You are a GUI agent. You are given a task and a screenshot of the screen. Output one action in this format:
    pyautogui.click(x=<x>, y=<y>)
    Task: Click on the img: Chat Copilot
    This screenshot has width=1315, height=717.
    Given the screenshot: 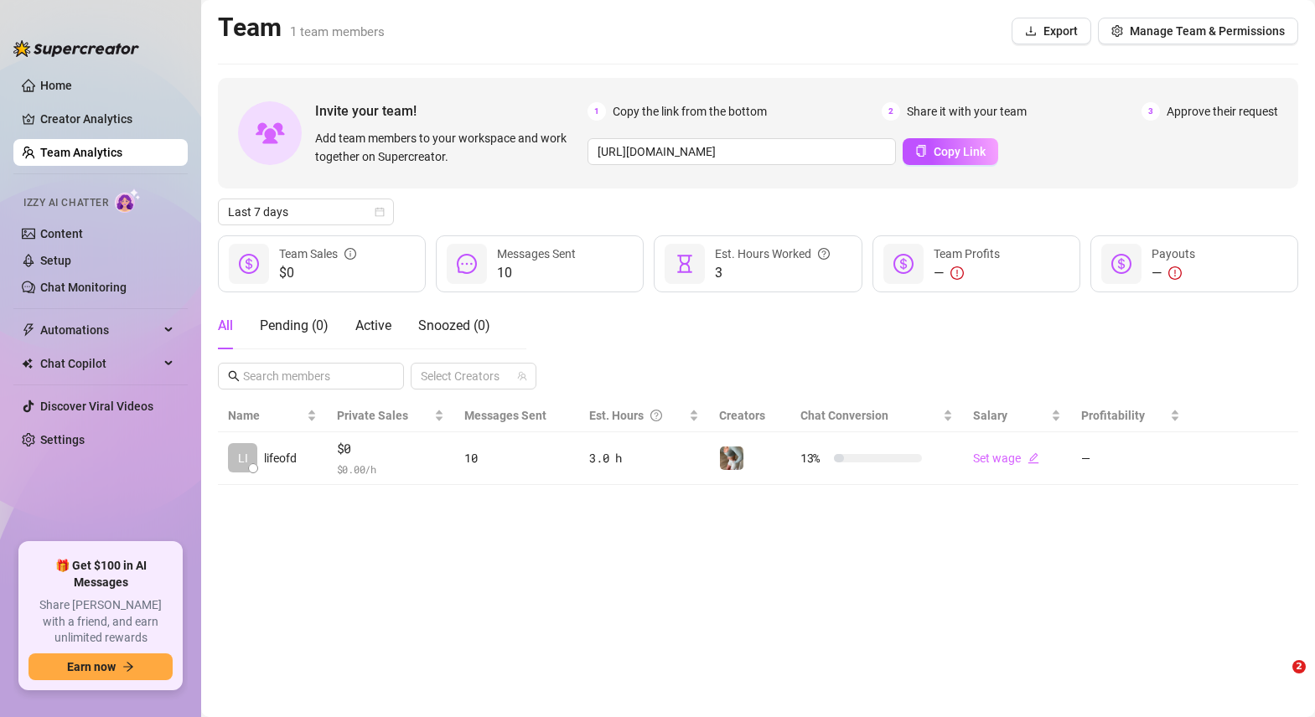 What is the action you would take?
    pyautogui.click(x=27, y=364)
    